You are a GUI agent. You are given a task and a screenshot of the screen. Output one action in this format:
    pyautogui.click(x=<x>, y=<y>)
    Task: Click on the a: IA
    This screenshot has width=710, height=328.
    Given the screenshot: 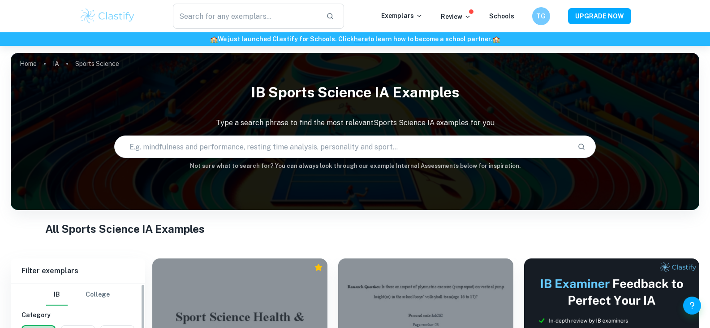 What is the action you would take?
    pyautogui.click(x=56, y=64)
    